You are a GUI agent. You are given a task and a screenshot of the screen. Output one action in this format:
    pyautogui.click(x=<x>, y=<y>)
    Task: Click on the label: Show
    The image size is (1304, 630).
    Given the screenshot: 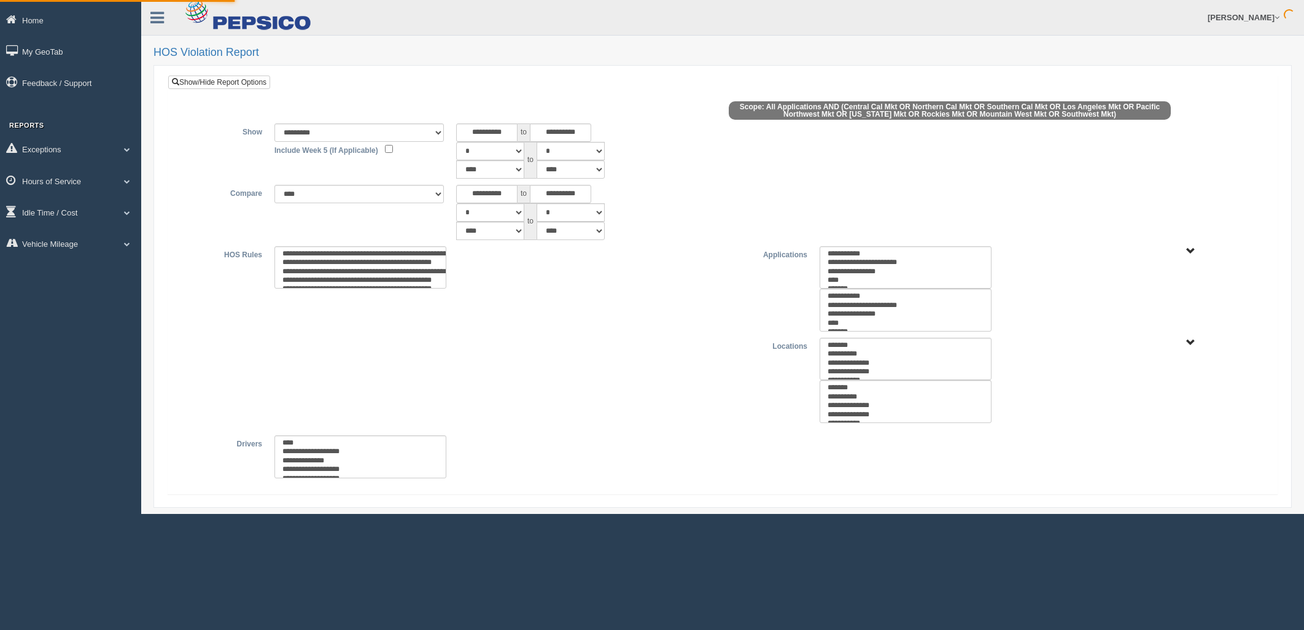 What is the action you would take?
    pyautogui.click(x=223, y=131)
    